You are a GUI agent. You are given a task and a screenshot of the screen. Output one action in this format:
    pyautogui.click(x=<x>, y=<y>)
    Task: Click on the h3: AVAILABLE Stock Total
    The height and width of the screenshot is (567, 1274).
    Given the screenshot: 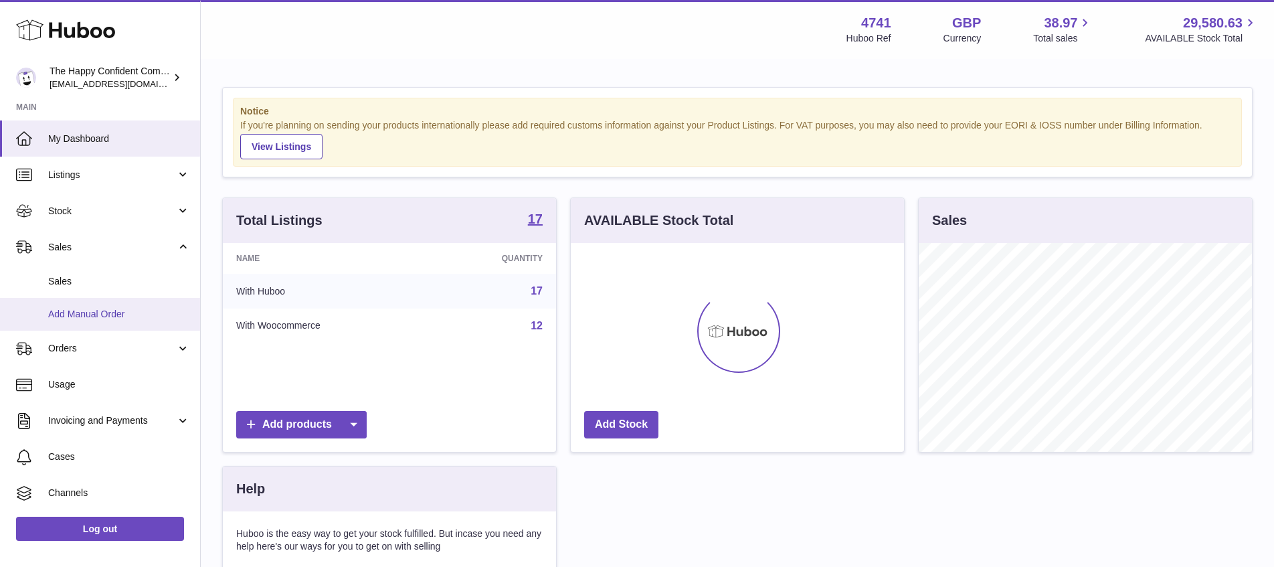 What is the action you would take?
    pyautogui.click(x=658, y=220)
    